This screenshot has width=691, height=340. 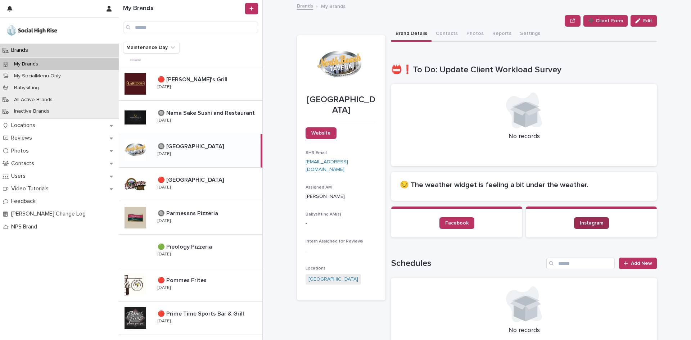 What do you see at coordinates (37, 76) in the screenshot?
I see `p: My SocialMenu Only` at bounding box center [37, 76].